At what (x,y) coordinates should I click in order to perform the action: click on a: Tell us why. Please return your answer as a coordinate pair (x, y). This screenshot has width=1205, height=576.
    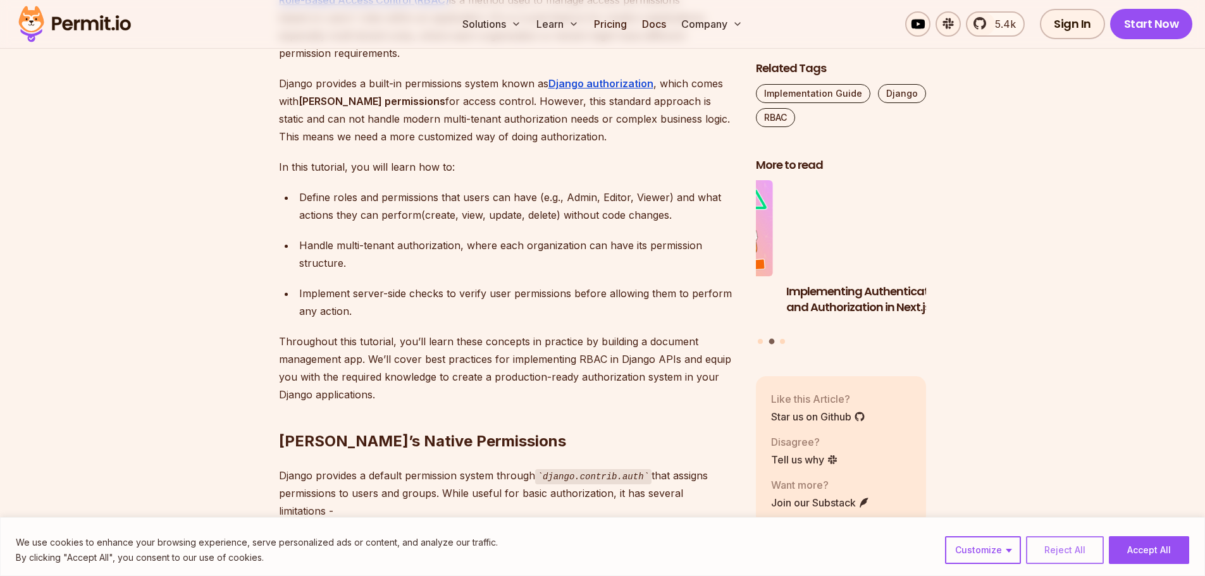
    Looking at the image, I should click on (805, 460).